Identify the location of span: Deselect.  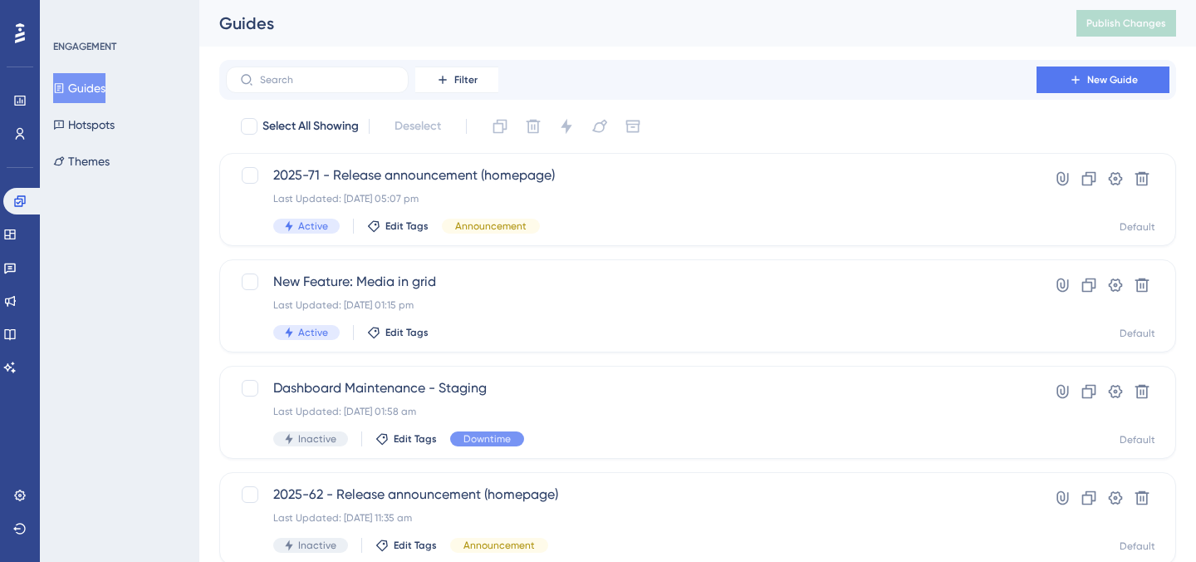
(418, 126).